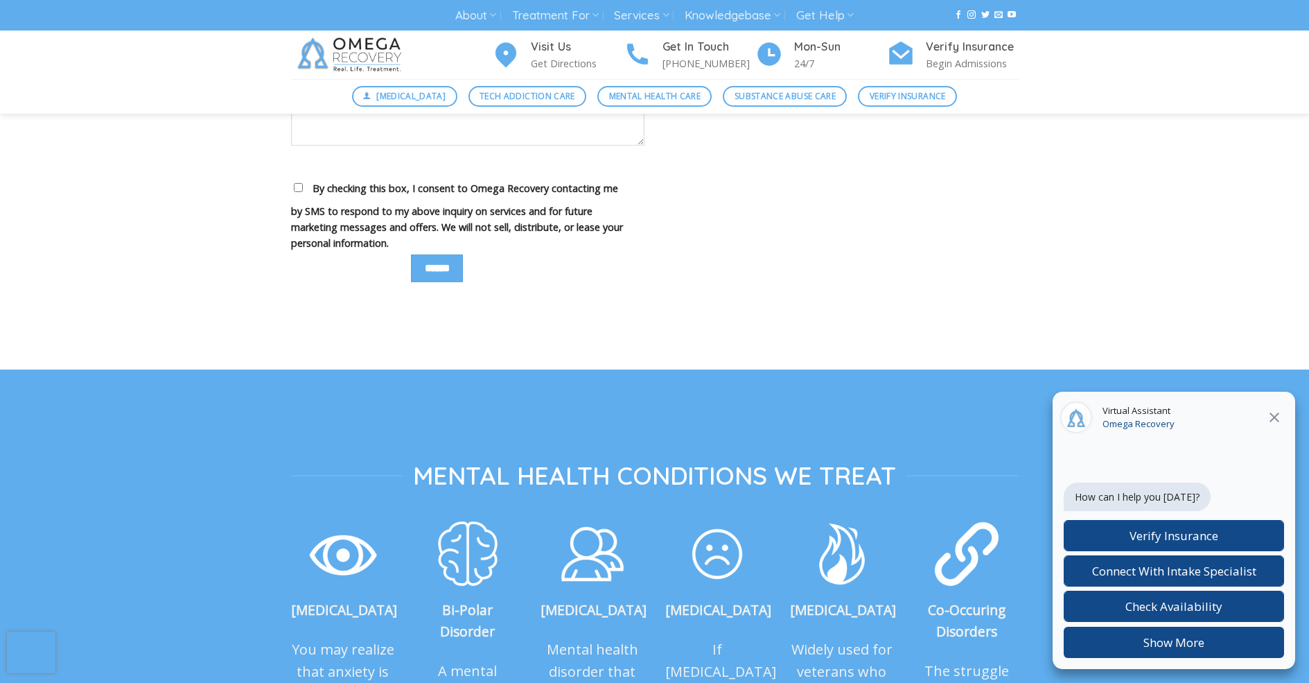  What do you see at coordinates (1012, 15) in the screenshot?
I see `a: Follow on YouTube` at bounding box center [1012, 15].